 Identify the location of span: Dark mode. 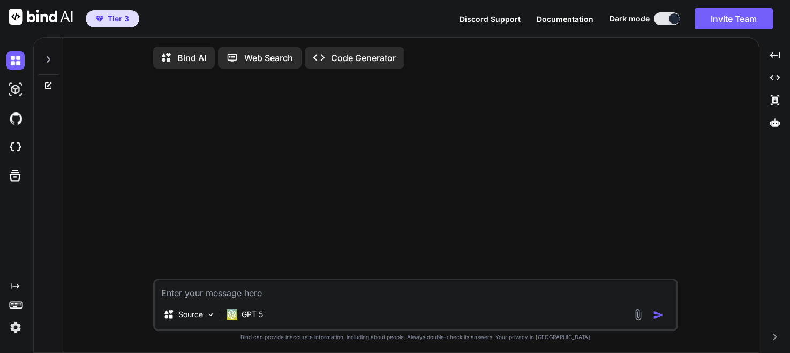
(629, 19).